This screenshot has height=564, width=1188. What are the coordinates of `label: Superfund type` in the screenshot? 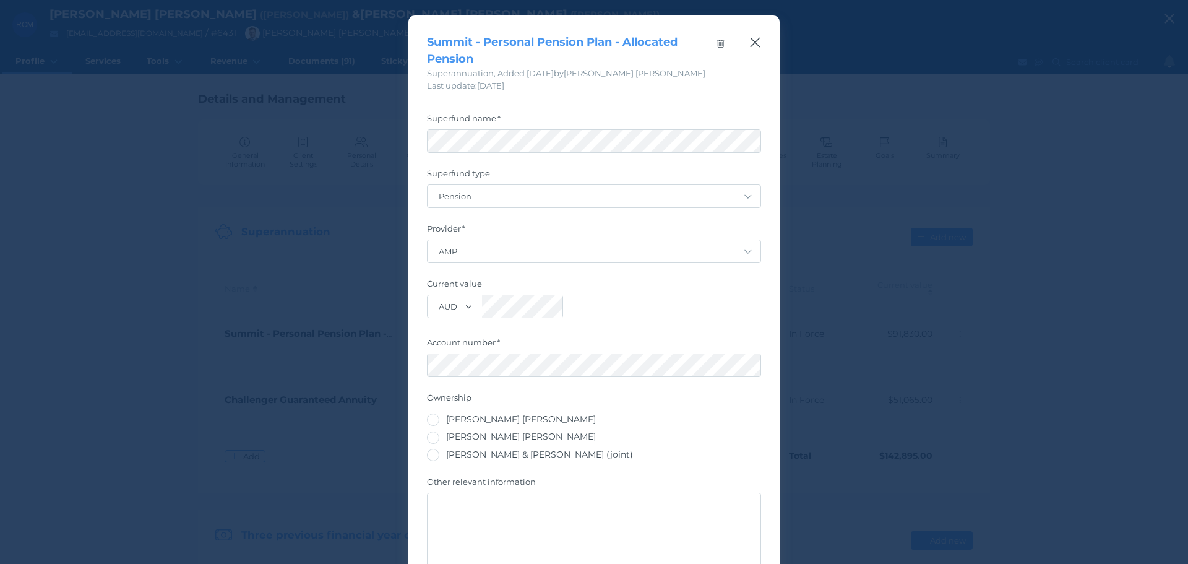 It's located at (594, 176).